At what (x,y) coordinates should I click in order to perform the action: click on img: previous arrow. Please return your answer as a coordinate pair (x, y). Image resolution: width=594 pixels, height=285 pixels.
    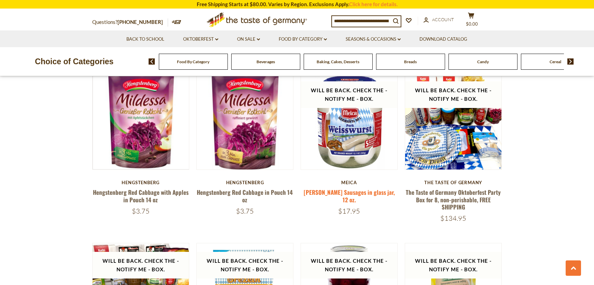
    Looking at the image, I should click on (152, 61).